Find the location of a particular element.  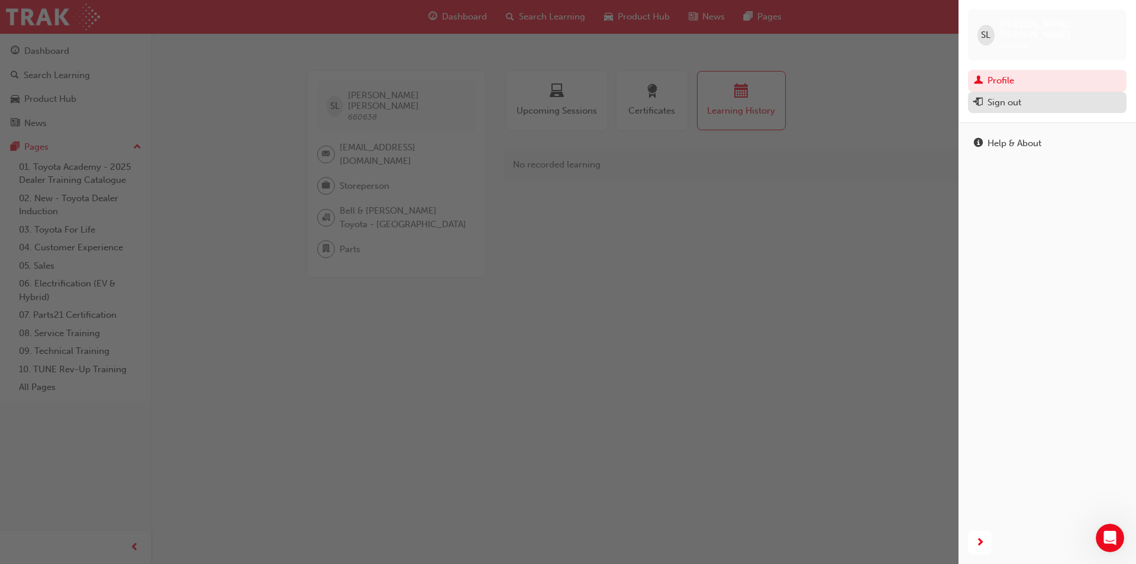

a: Profile is located at coordinates (1047, 80).